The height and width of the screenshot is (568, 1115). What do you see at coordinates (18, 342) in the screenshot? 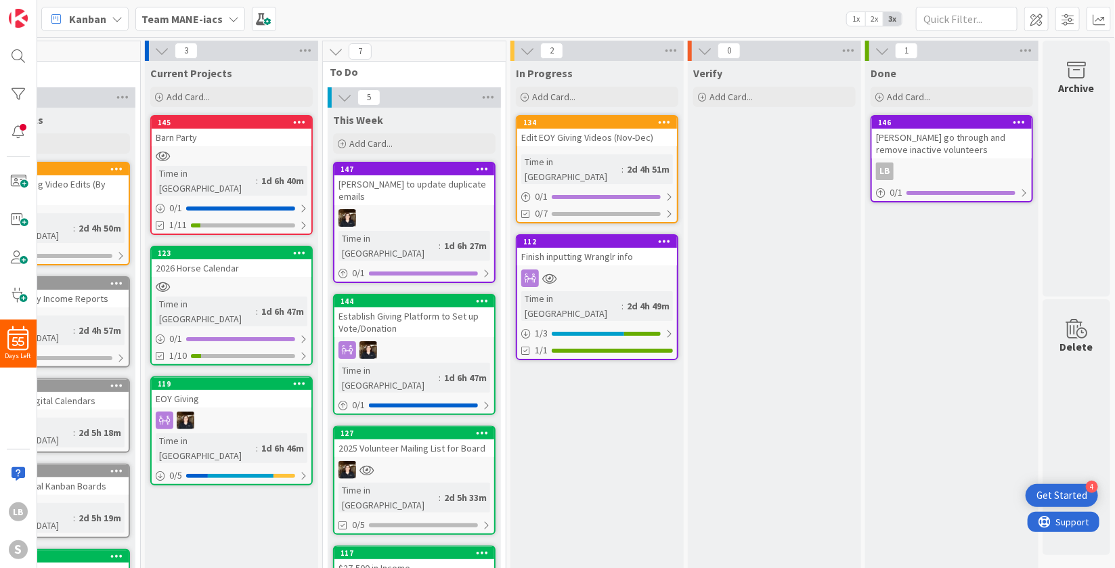
I see `span: 55` at bounding box center [18, 342].